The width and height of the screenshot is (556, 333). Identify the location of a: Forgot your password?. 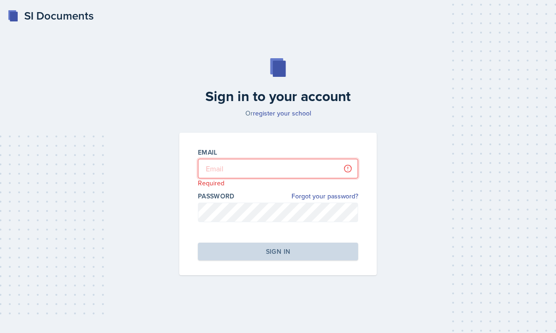
(325, 196).